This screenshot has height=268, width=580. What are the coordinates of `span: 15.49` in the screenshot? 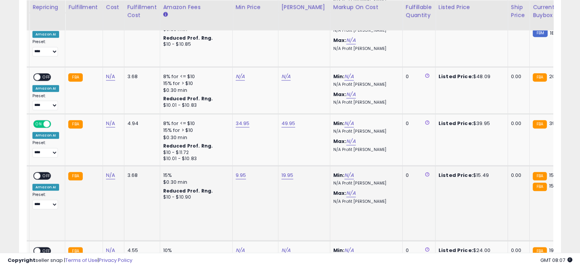 It's located at (554, 186).